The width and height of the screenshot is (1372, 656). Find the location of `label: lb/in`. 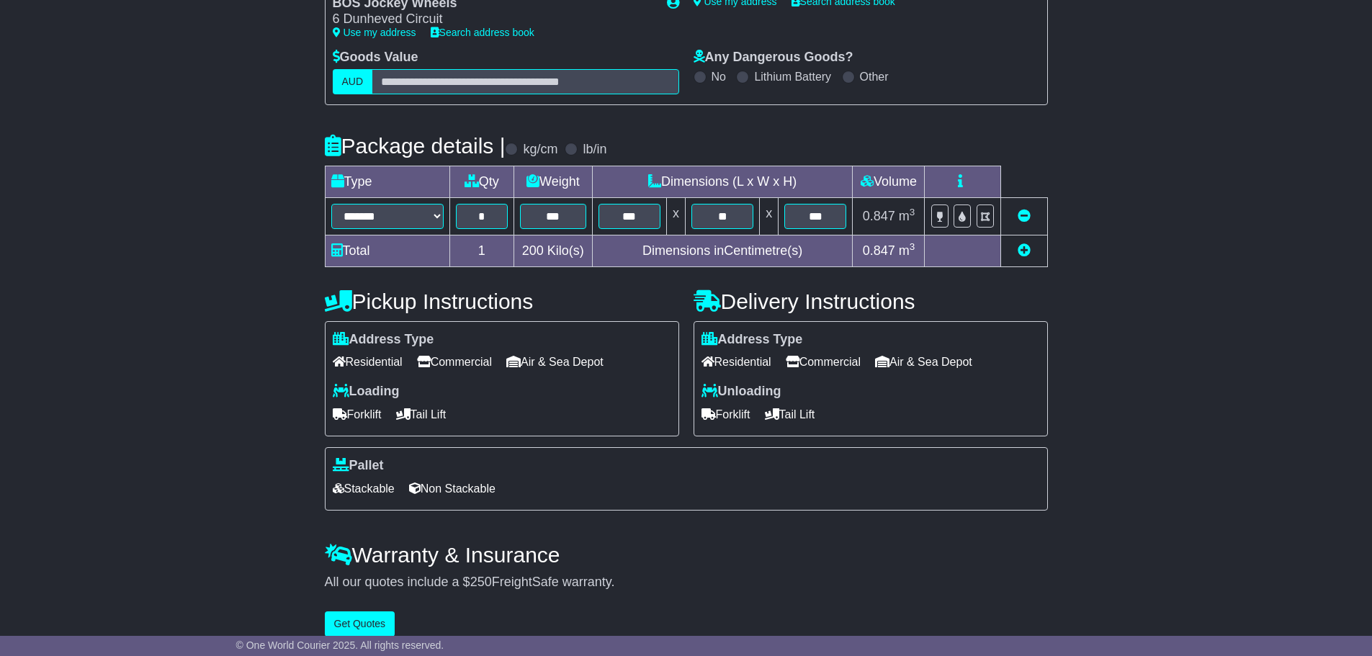

label: lb/in is located at coordinates (594, 150).